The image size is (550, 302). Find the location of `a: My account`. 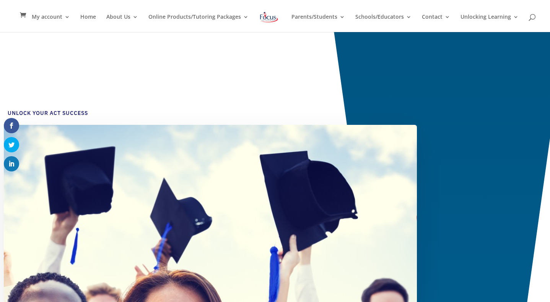

a: My account is located at coordinates (51, 23).